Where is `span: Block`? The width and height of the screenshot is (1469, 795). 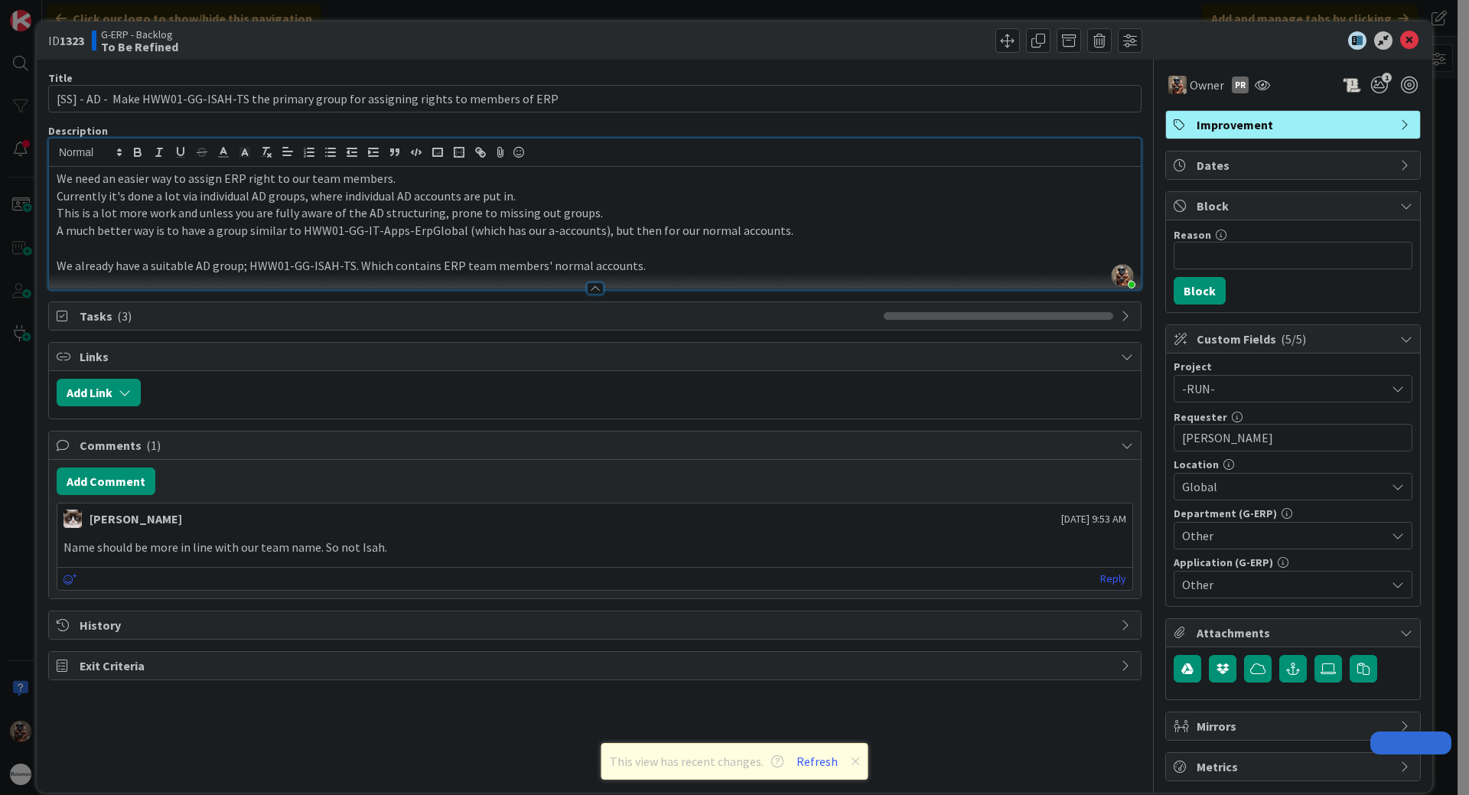 span: Block is located at coordinates (1295, 206).